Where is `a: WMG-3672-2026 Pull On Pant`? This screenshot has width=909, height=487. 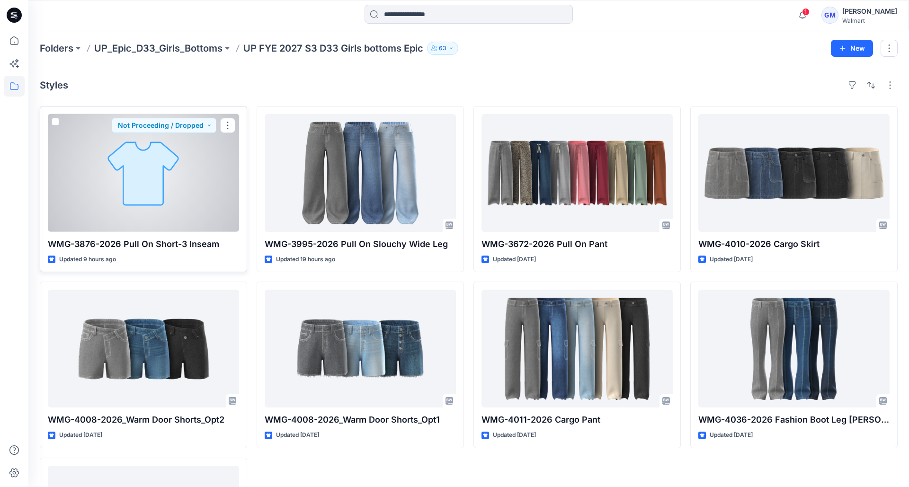 a: WMG-3672-2026 Pull On Pant is located at coordinates (577, 173).